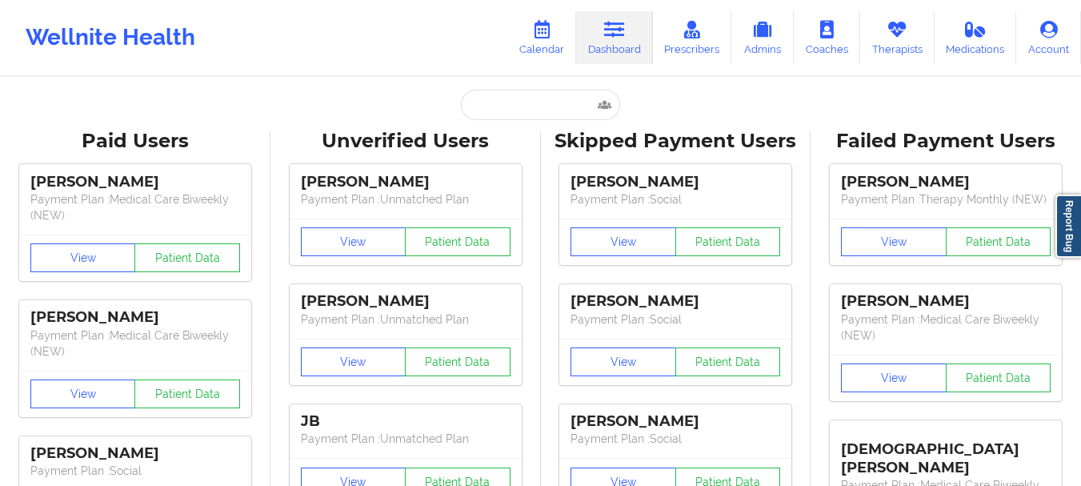 The width and height of the screenshot is (1081, 486). Describe the element at coordinates (1069, 226) in the screenshot. I see `a: Report Bug` at that location.